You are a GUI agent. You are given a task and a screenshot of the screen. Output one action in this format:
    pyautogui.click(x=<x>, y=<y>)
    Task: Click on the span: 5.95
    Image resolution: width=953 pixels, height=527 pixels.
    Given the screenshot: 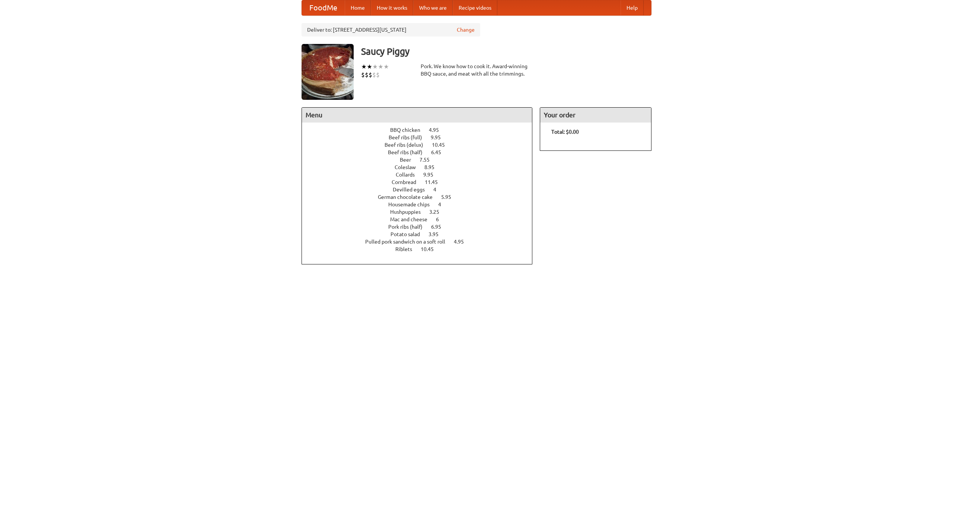 What is the action you would take?
    pyautogui.click(x=450, y=197)
    